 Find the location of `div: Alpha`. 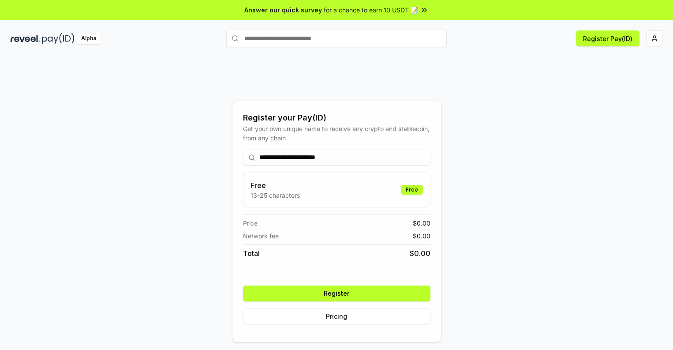

div: Alpha is located at coordinates (89, 38).